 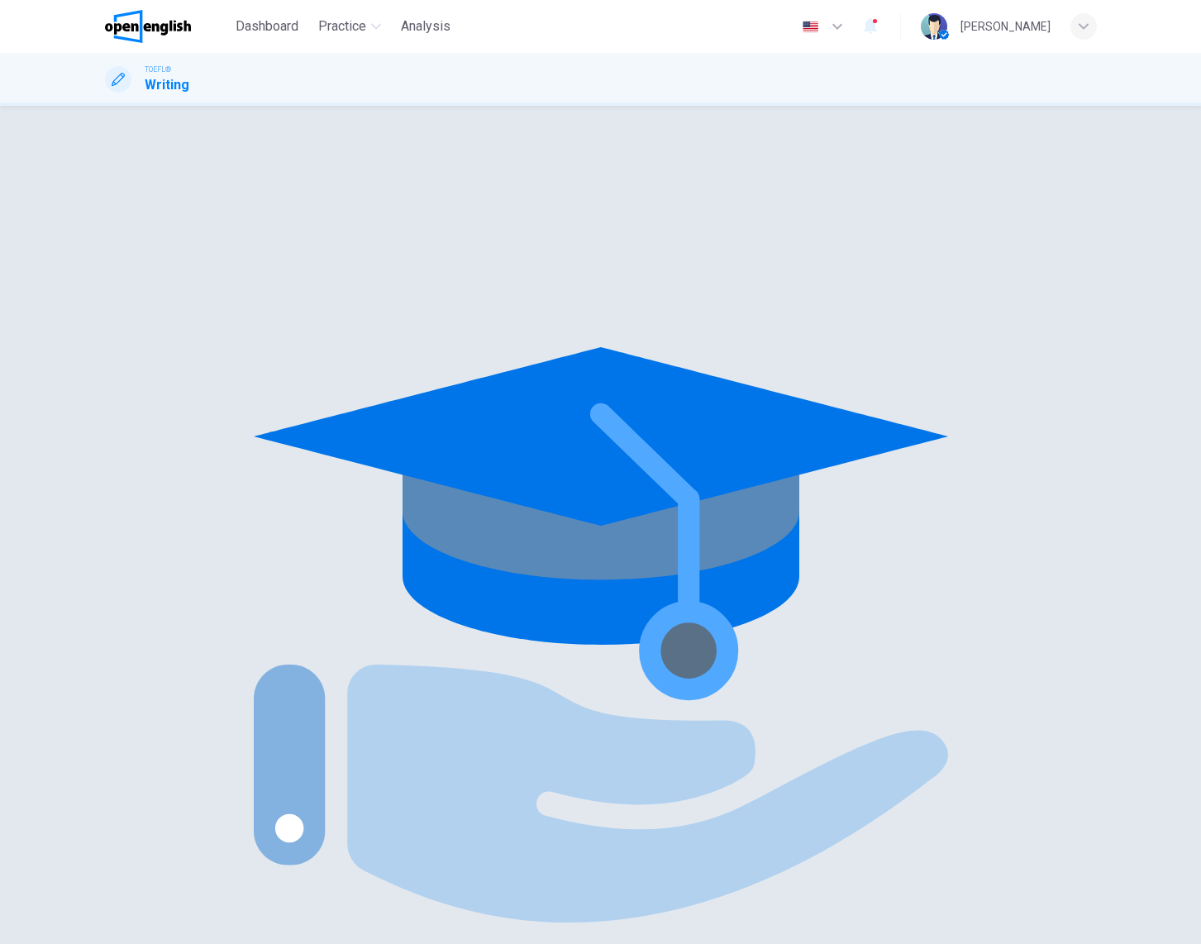 I want to click on a: Analysis, so click(x=426, y=26).